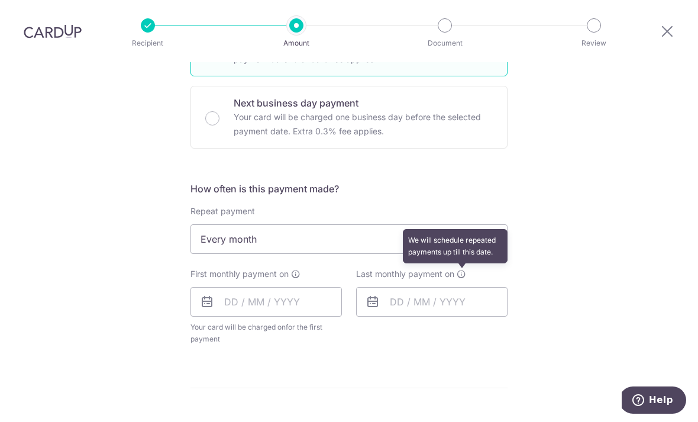 This screenshot has width=698, height=422. I want to click on p: Recipient, so click(148, 43).